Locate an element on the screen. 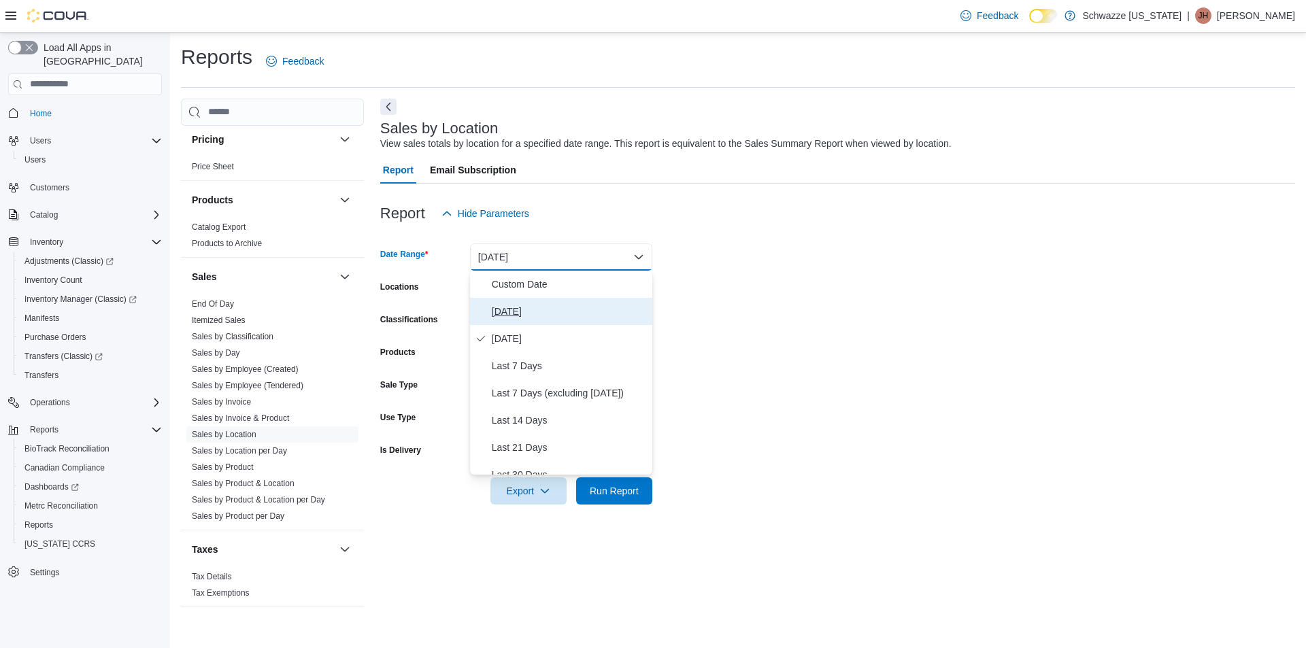 This screenshot has height=648, width=1306. a: Sales by Classification is located at coordinates (233, 337).